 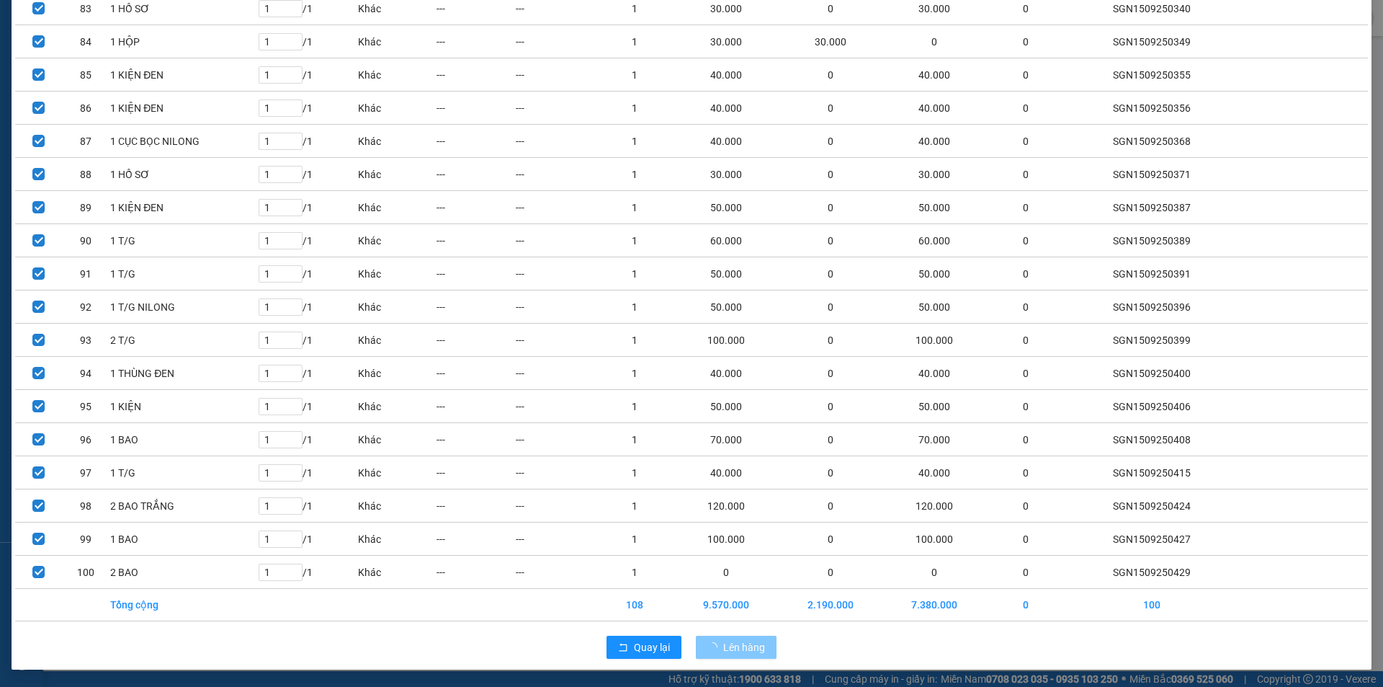 What do you see at coordinates (184, 141) in the screenshot?
I see `td: 1 CỤC BỌC NILONG` at bounding box center [184, 141].